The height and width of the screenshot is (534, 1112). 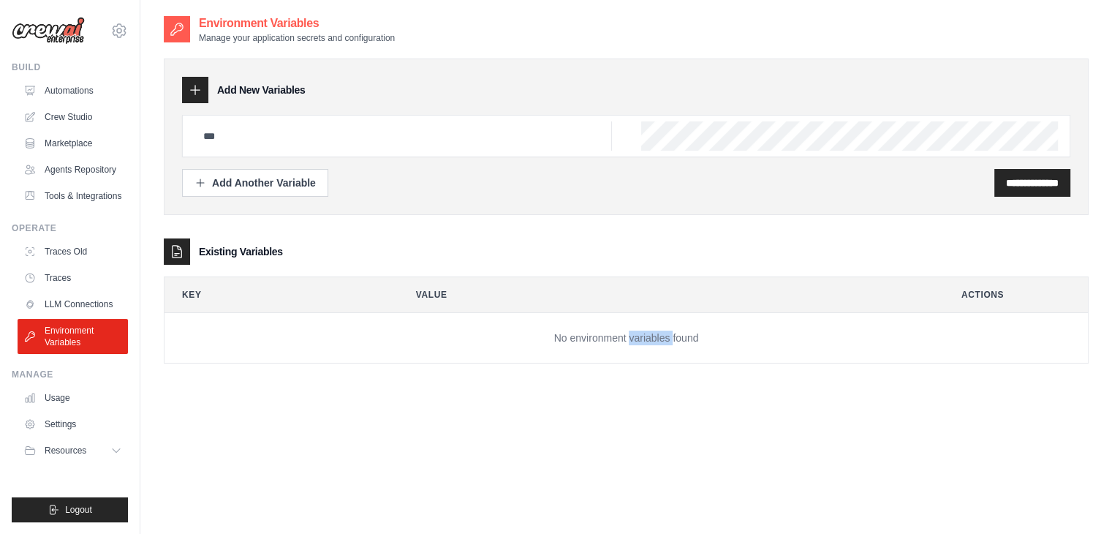 I want to click on td: No environment variables found, so click(x=626, y=338).